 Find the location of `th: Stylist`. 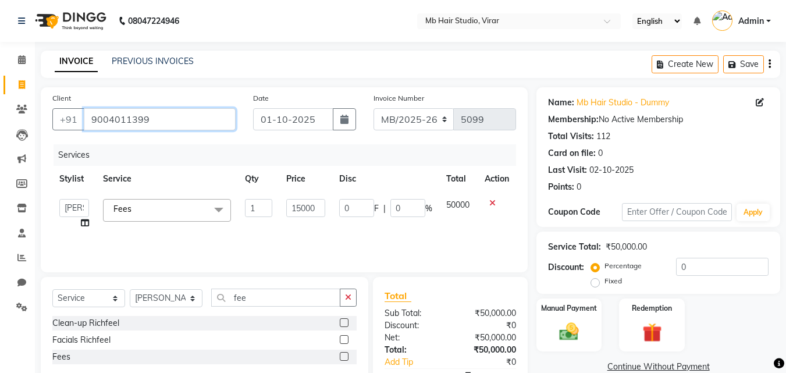

th: Stylist is located at coordinates (74, 179).